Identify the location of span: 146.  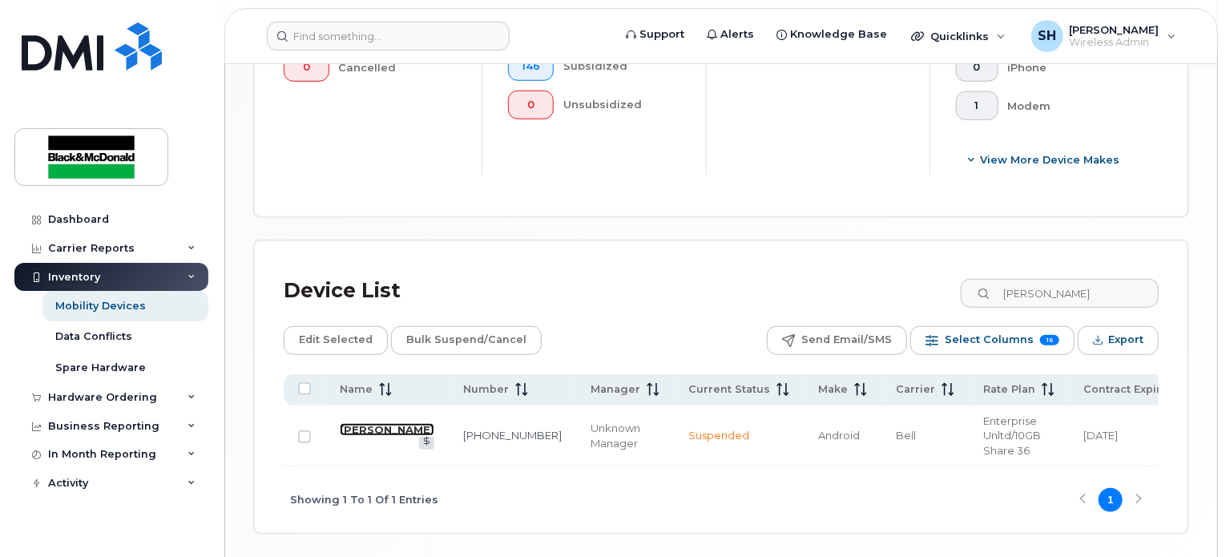
(530, 67).